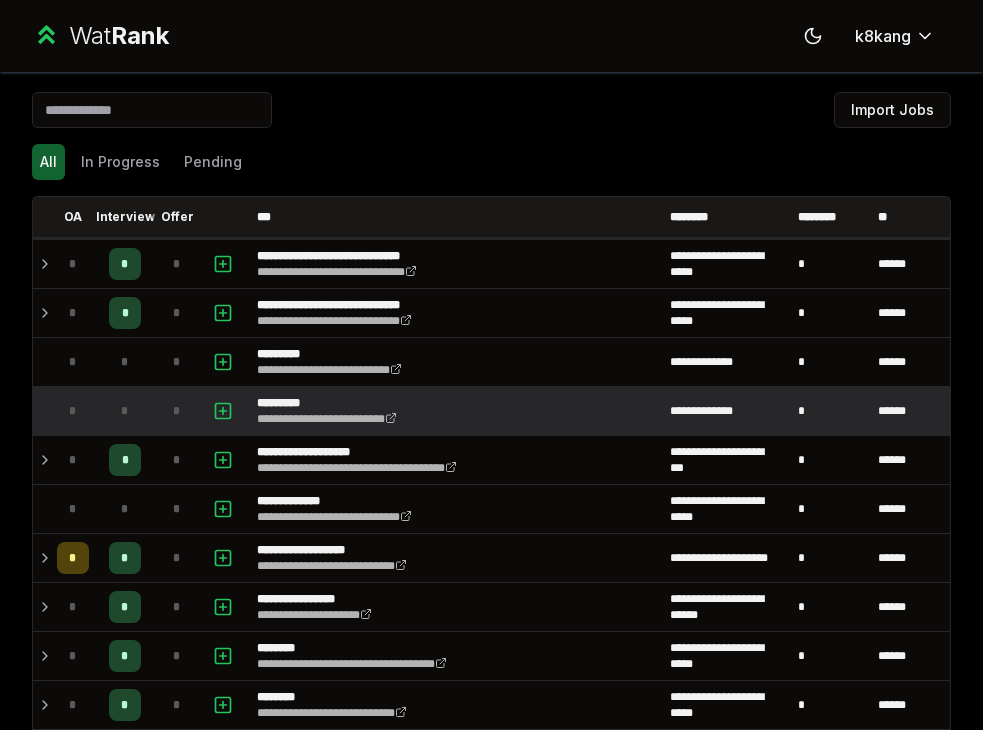 The height and width of the screenshot is (730, 983). Describe the element at coordinates (883, 36) in the screenshot. I see `span: k8kang` at that location.